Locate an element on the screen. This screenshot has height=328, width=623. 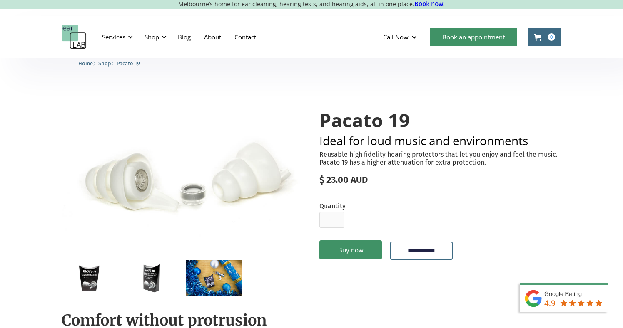
a: Pacato 19 is located at coordinates (128, 63).